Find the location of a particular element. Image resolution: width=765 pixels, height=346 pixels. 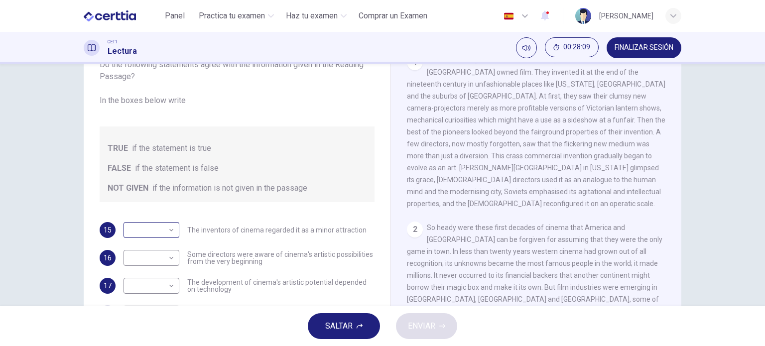

button: FINALIZAR SESIÓN is located at coordinates (644, 48).